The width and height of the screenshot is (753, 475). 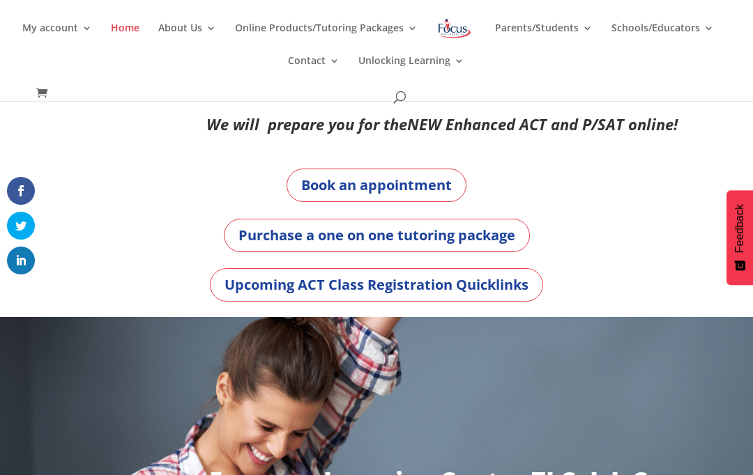 I want to click on a: Book an appointment, so click(x=376, y=185).